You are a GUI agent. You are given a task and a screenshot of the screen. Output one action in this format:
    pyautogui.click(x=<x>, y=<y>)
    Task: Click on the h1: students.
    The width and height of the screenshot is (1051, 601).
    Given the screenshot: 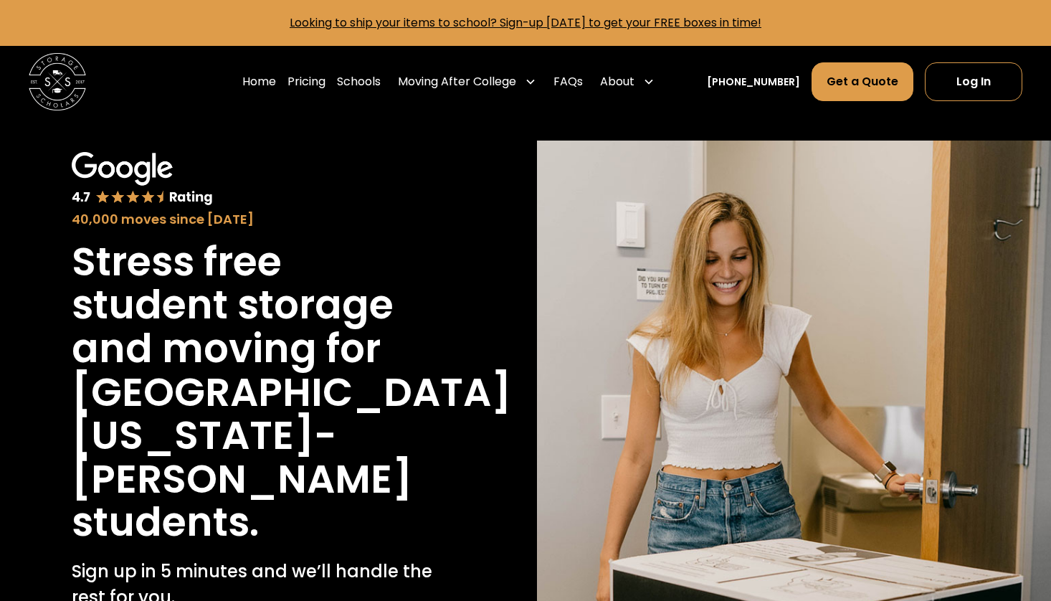 What is the action you would take?
    pyautogui.click(x=165, y=522)
    